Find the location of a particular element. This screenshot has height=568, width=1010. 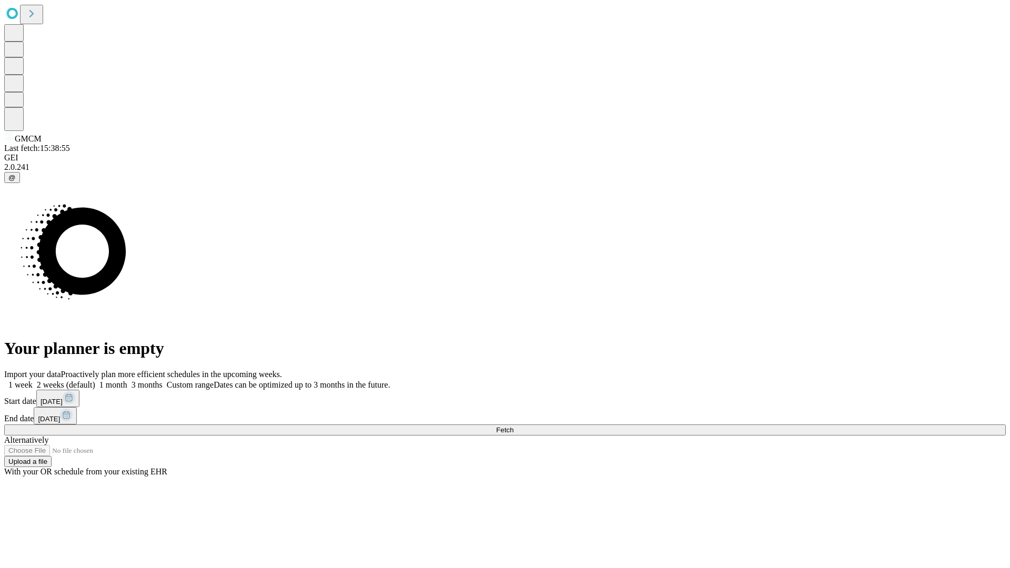

span: GMCM is located at coordinates (28, 138).